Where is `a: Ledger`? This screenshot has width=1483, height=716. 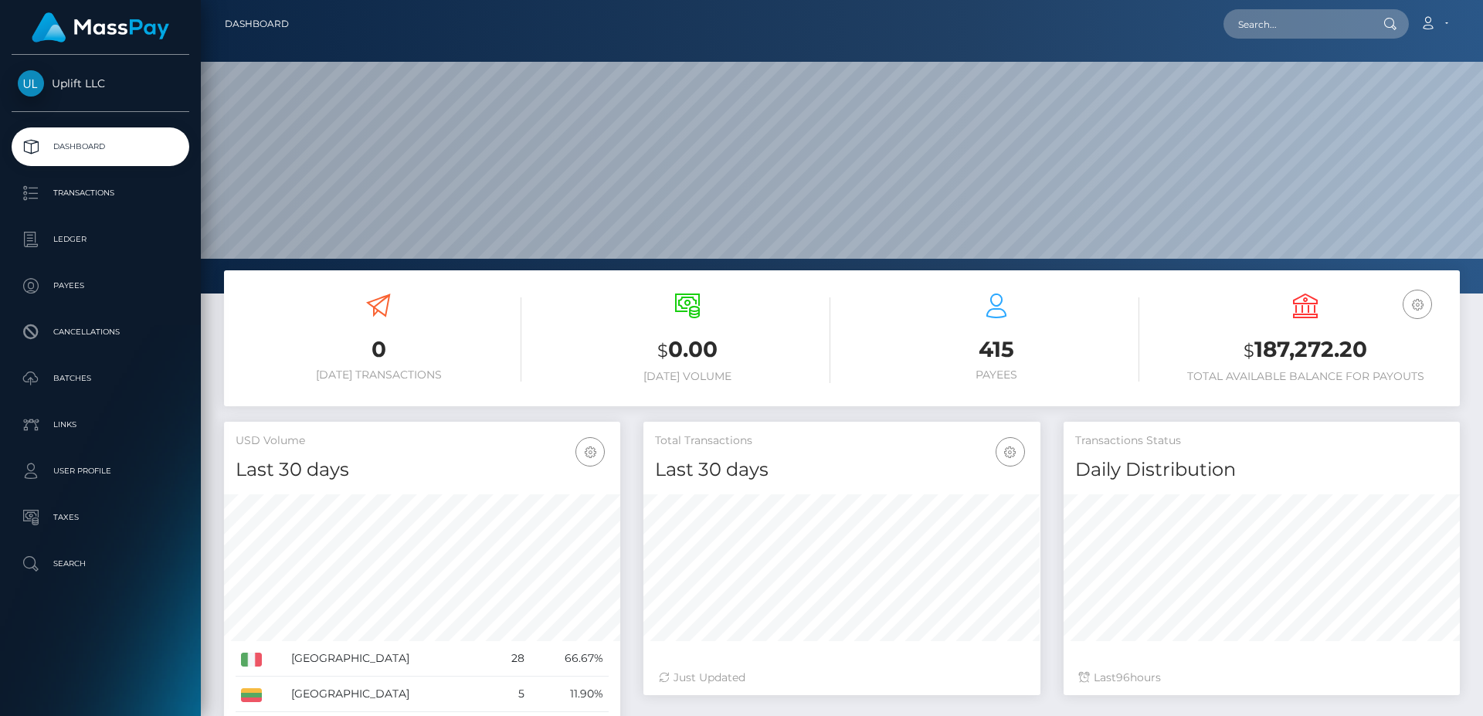 a: Ledger is located at coordinates (100, 239).